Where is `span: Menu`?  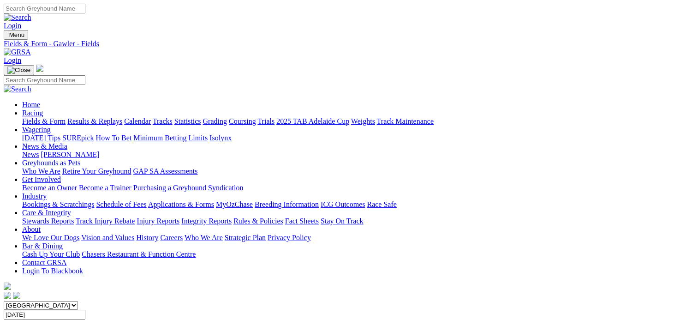 span: Menu is located at coordinates (17, 35).